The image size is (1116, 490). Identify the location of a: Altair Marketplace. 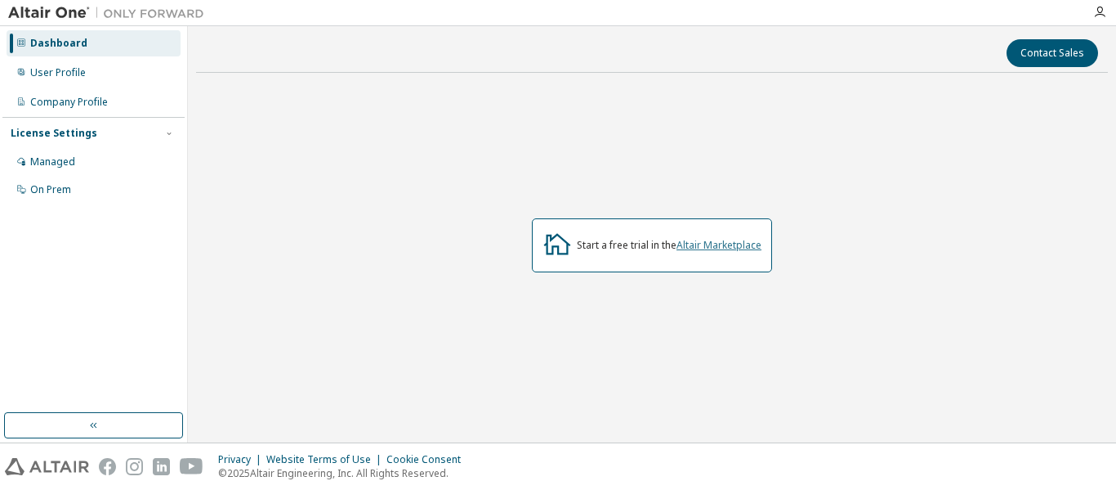
(719, 244).